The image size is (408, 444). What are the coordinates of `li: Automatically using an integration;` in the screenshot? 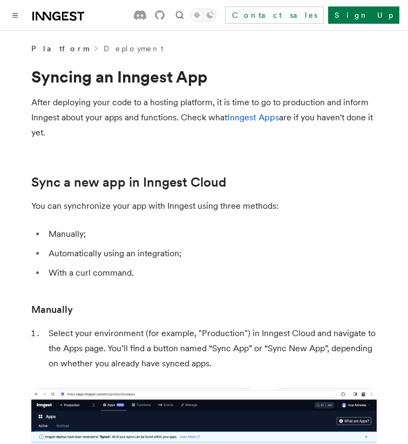 It's located at (211, 253).